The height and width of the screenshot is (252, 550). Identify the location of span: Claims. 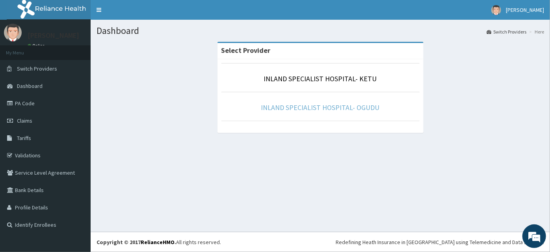
(24, 121).